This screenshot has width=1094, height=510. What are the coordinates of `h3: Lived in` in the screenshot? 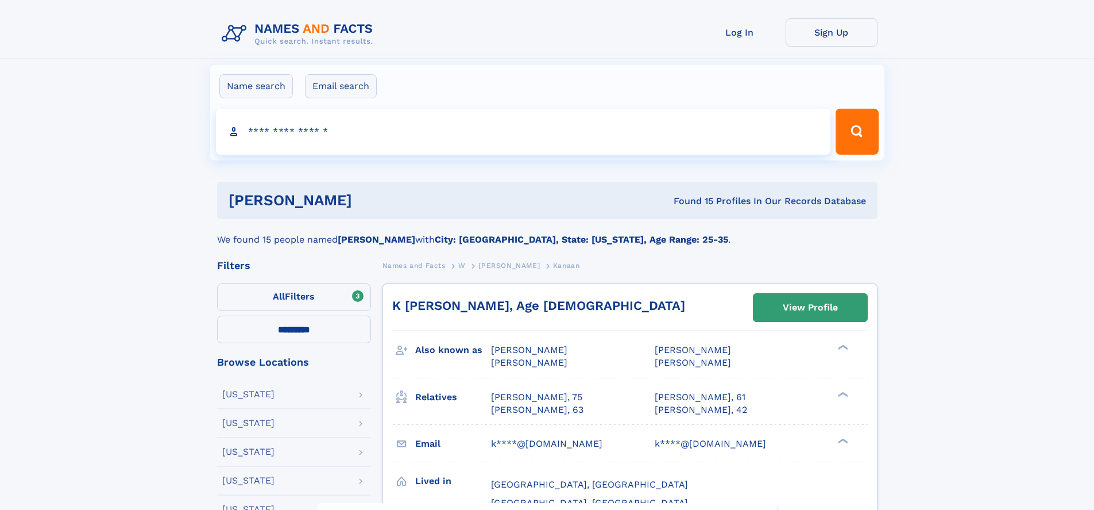 It's located at (453, 481).